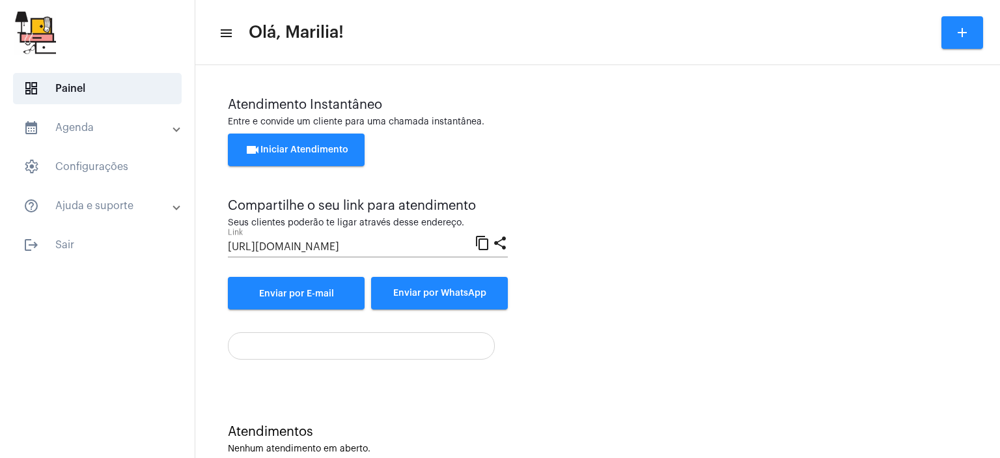 The width and height of the screenshot is (1000, 458). What do you see at coordinates (101, 128) in the screenshot?
I see `mat-expansion-panel-header: sidenav iconAgenda` at bounding box center [101, 128].